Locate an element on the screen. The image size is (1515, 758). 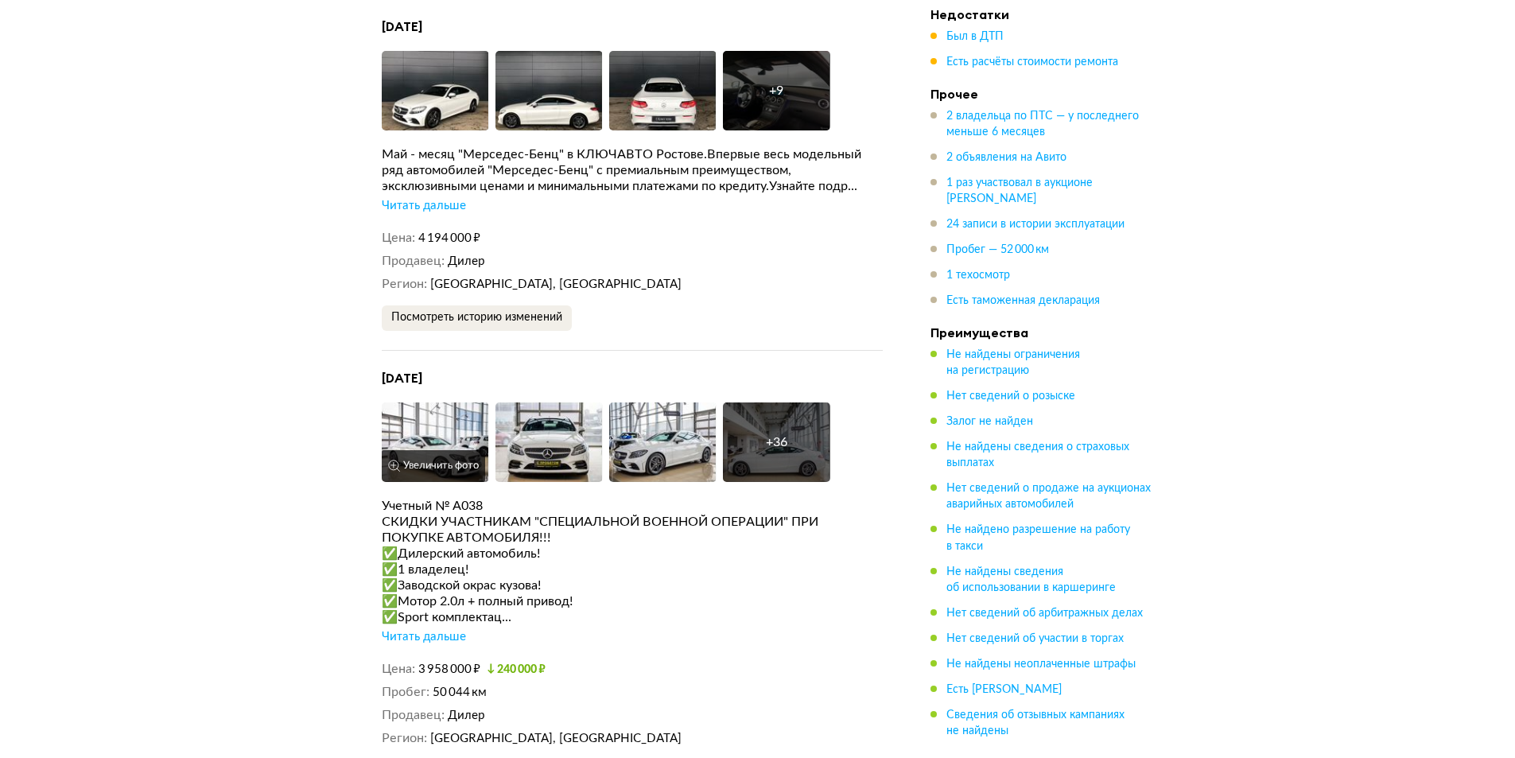
h4: Недостатки is located at coordinates (1042, 14).